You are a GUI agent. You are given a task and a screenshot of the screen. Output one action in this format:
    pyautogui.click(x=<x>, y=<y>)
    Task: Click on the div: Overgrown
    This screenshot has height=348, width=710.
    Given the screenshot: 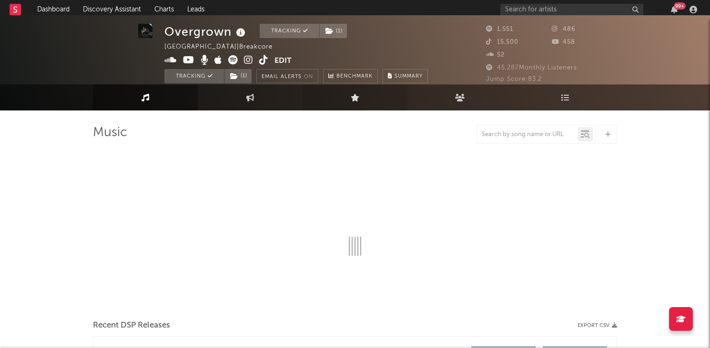 What is the action you would take?
    pyautogui.click(x=206, y=31)
    